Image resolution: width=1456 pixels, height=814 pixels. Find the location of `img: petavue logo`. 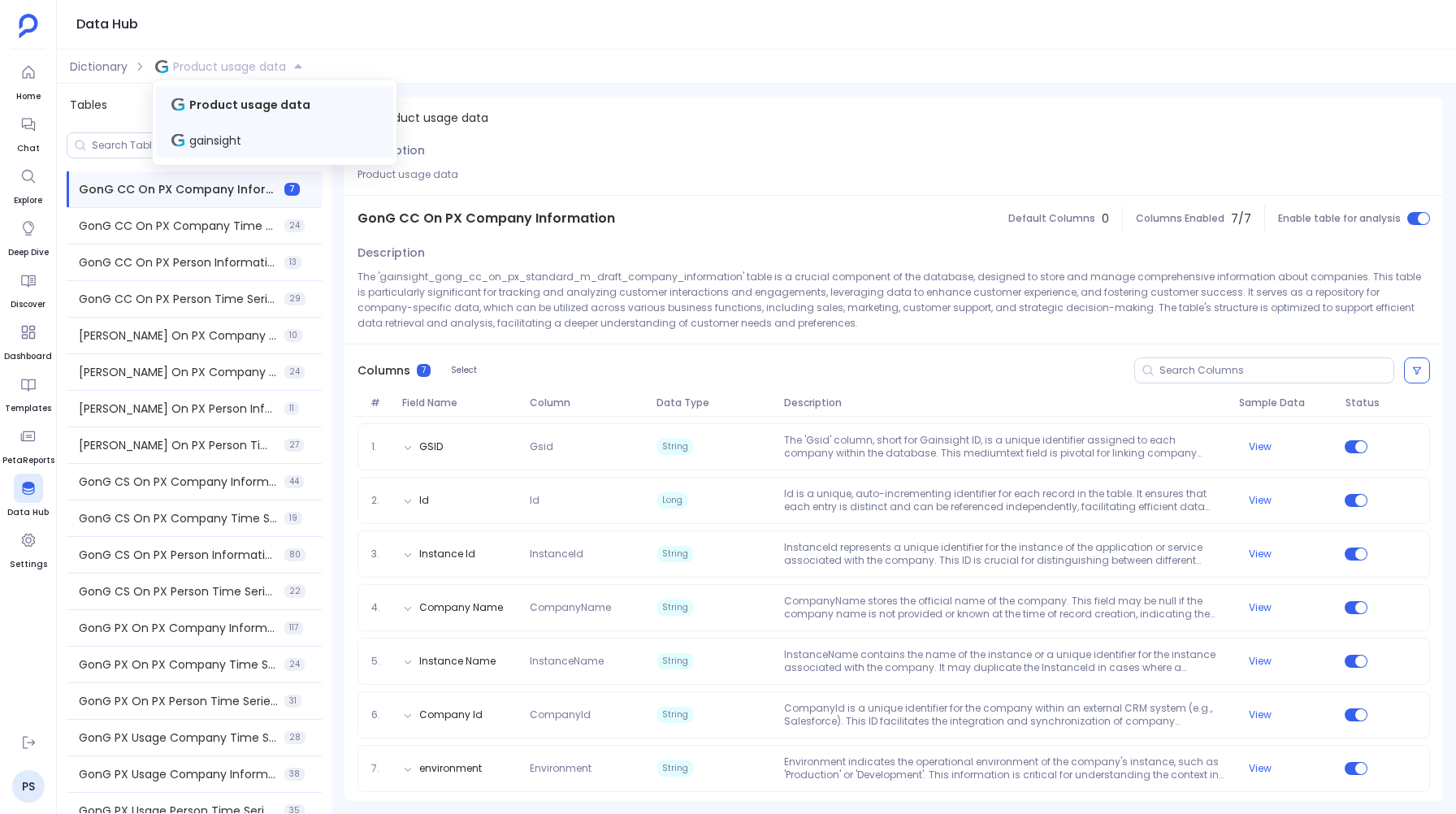

img: petavue logo is located at coordinates (28, 26).